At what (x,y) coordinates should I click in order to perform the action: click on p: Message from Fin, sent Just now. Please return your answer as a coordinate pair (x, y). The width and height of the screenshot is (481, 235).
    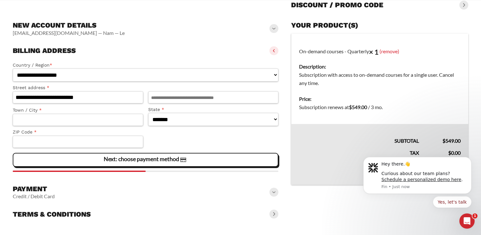
    Looking at the image, I should click on (70, 38).